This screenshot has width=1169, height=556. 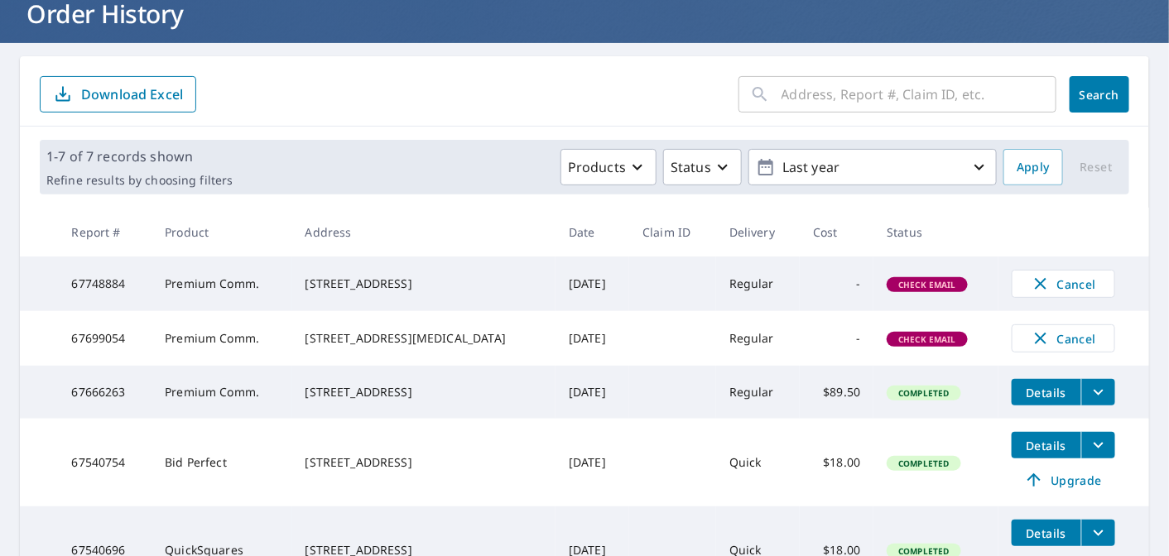 What do you see at coordinates (104, 463) in the screenshot?
I see `td: 67540754` at bounding box center [104, 463].